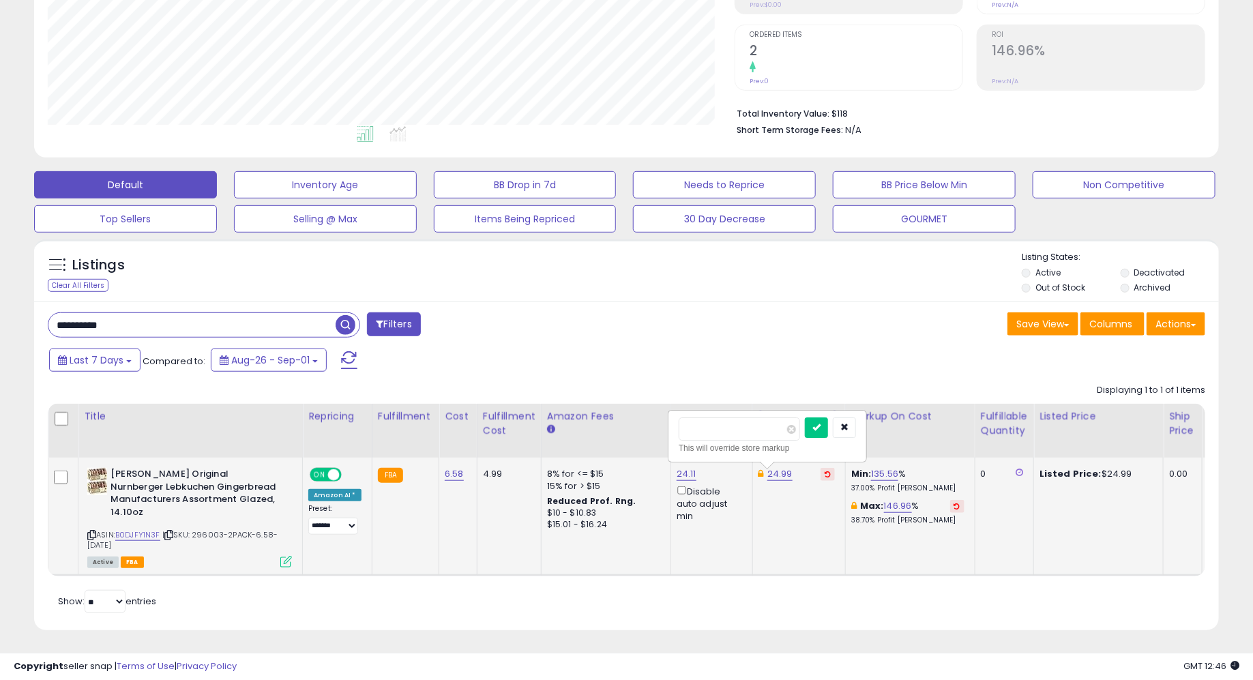 The image size is (1253, 680). What do you see at coordinates (898, 506) in the screenshot?
I see `a: 146.96` at bounding box center [898, 506].